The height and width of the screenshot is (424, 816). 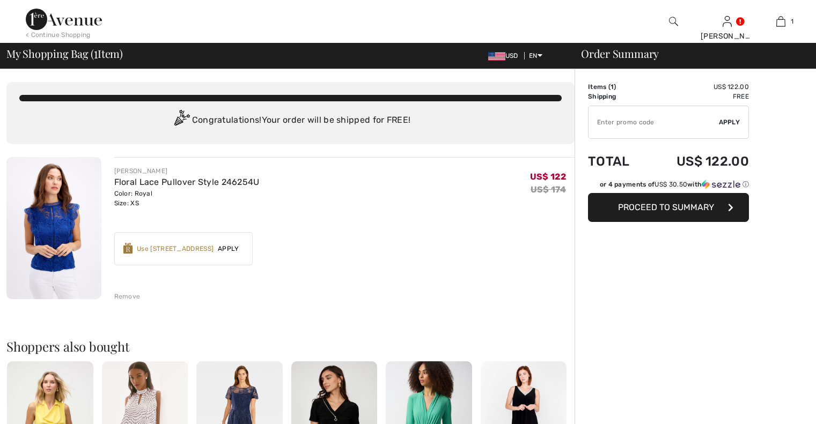 What do you see at coordinates (497, 56) in the screenshot?
I see `img: US Dollar` at bounding box center [497, 56].